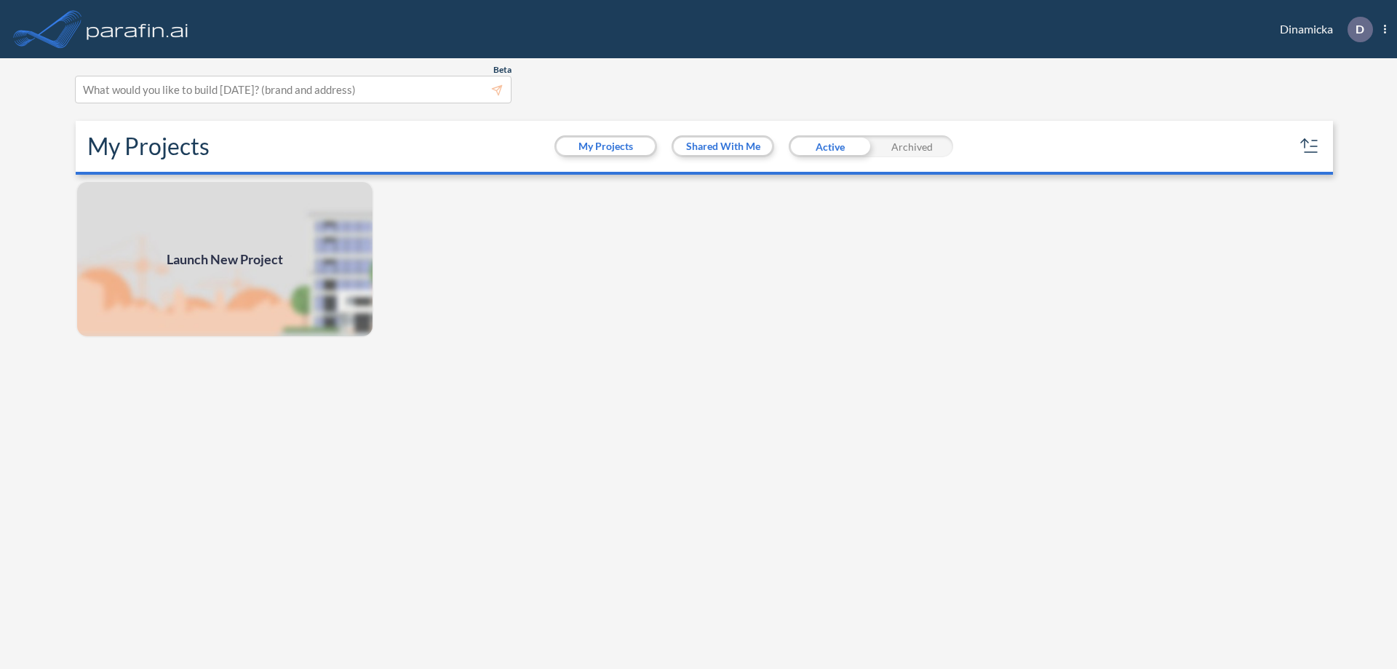 This screenshot has width=1397, height=669. I want to click on span: Beta, so click(502, 70).